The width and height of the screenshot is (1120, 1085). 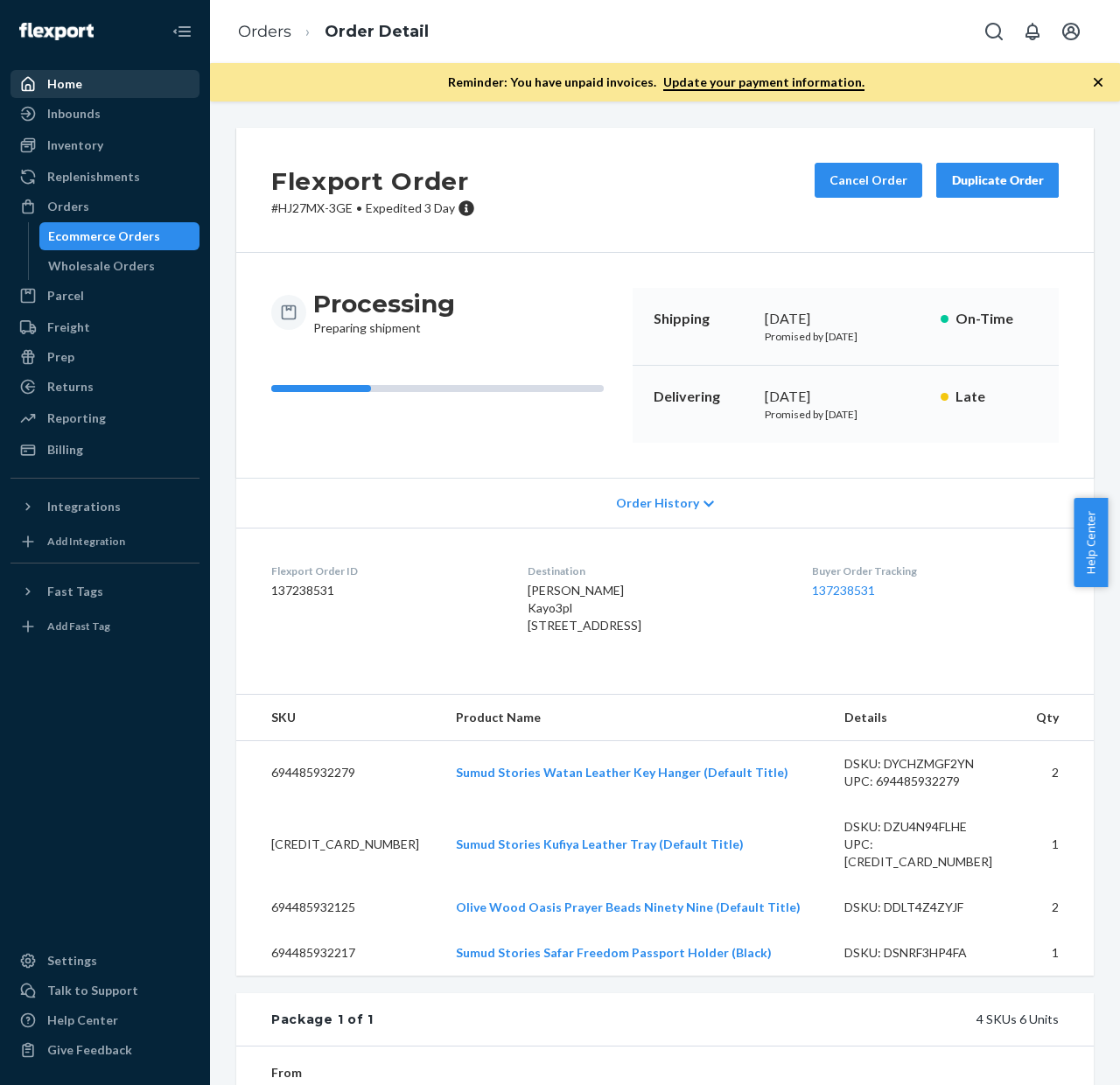 What do you see at coordinates (657, 503) in the screenshot?
I see `span: Order History` at bounding box center [657, 503].